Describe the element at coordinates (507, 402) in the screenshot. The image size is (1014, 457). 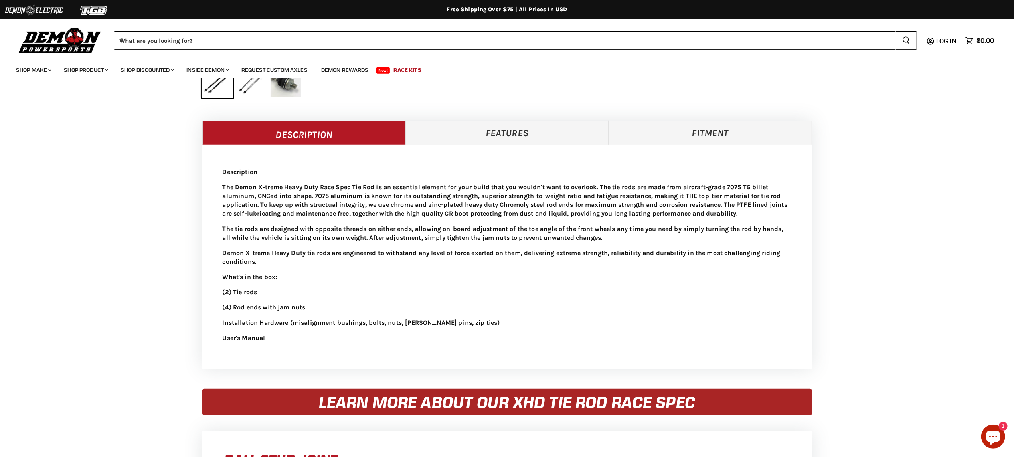
I see `div: LEARN MORE ABOUT OUR XHD TIE ROD RACE SPEC` at that location.